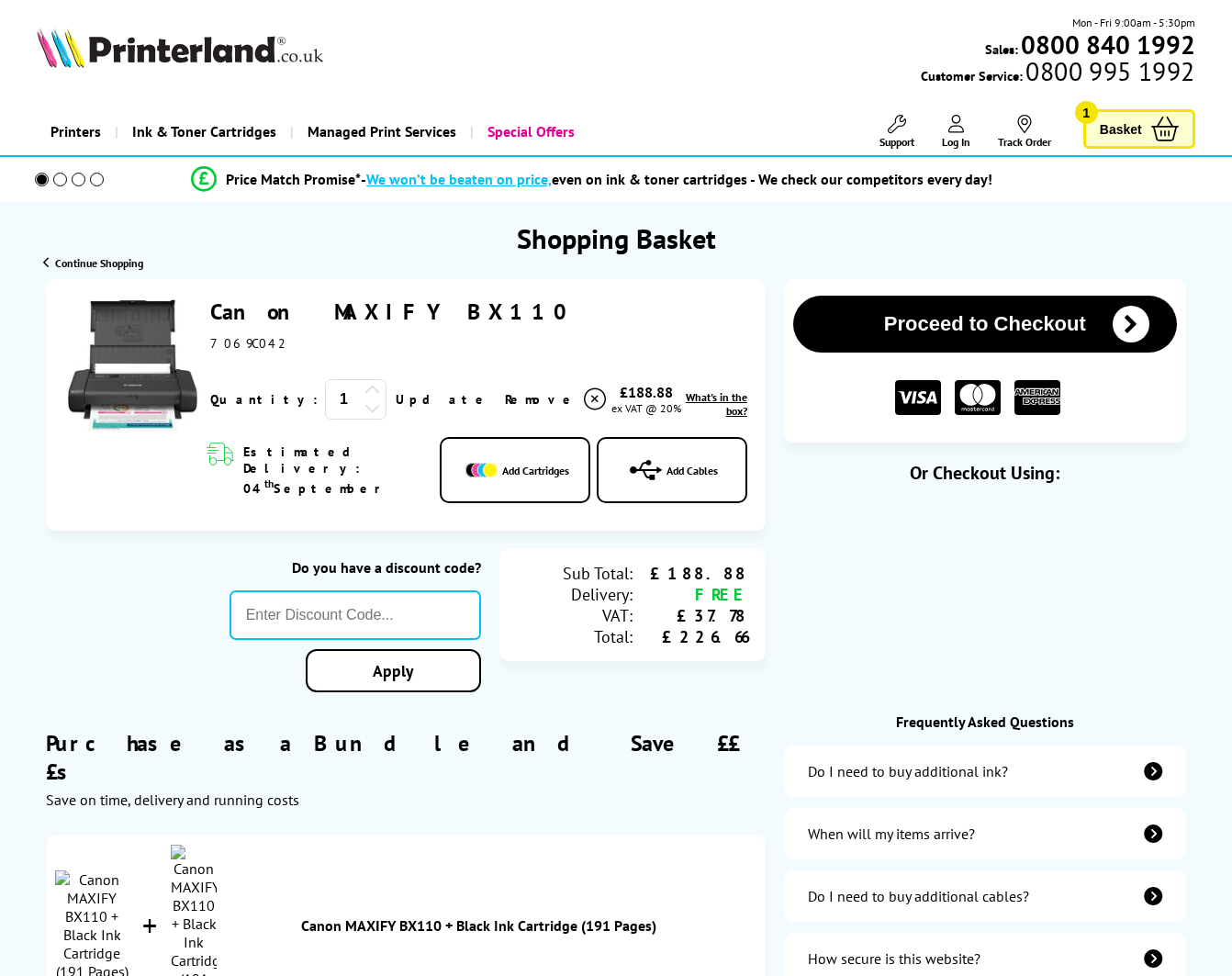 Image resolution: width=1232 pixels, height=976 pixels. What do you see at coordinates (185, 50) in the screenshot?
I see `a: Printerland Logo` at bounding box center [185, 50].